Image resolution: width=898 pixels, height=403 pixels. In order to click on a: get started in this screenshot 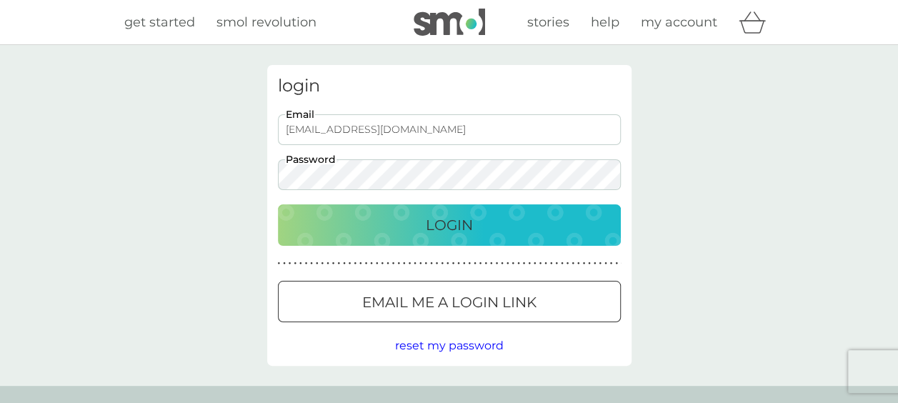, I will do `click(159, 22)`.